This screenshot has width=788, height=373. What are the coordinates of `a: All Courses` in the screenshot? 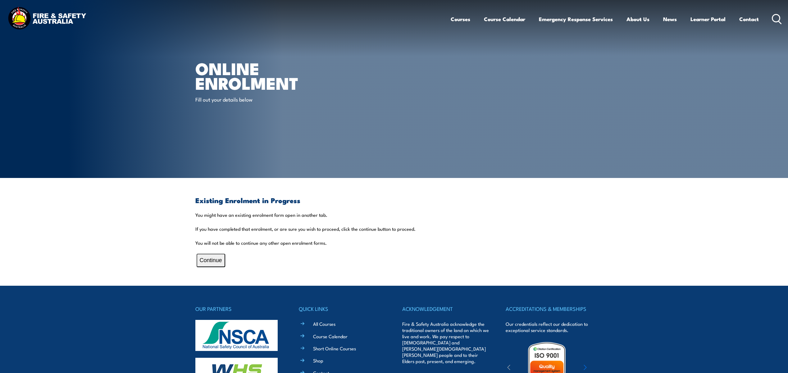 It's located at (324, 324).